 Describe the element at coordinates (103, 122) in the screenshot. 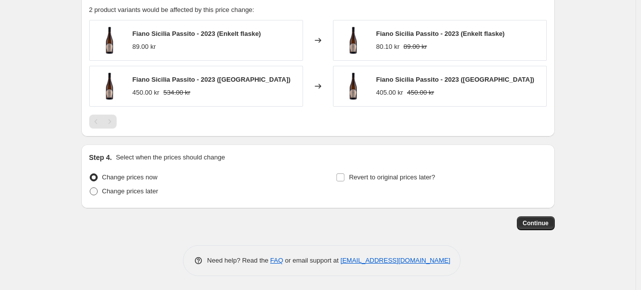

I see `nav: Pagination` at that location.